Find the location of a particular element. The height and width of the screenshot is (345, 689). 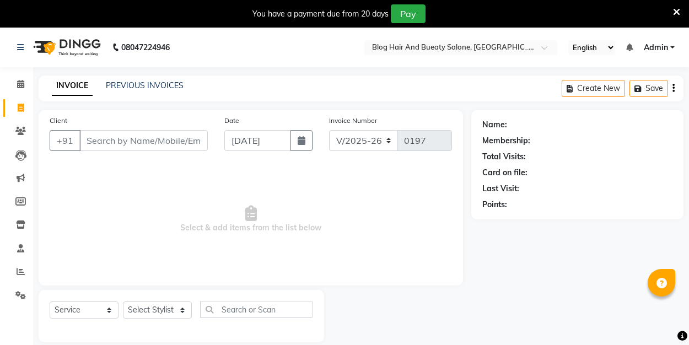

div: Total Visits: is located at coordinates (504, 156).